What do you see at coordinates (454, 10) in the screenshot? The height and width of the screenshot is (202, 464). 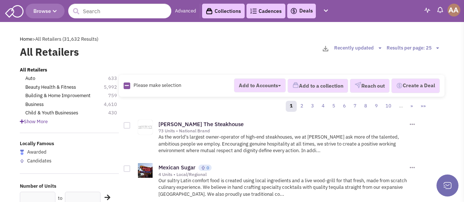 I see `a: Abe Arteaga` at bounding box center [454, 10].